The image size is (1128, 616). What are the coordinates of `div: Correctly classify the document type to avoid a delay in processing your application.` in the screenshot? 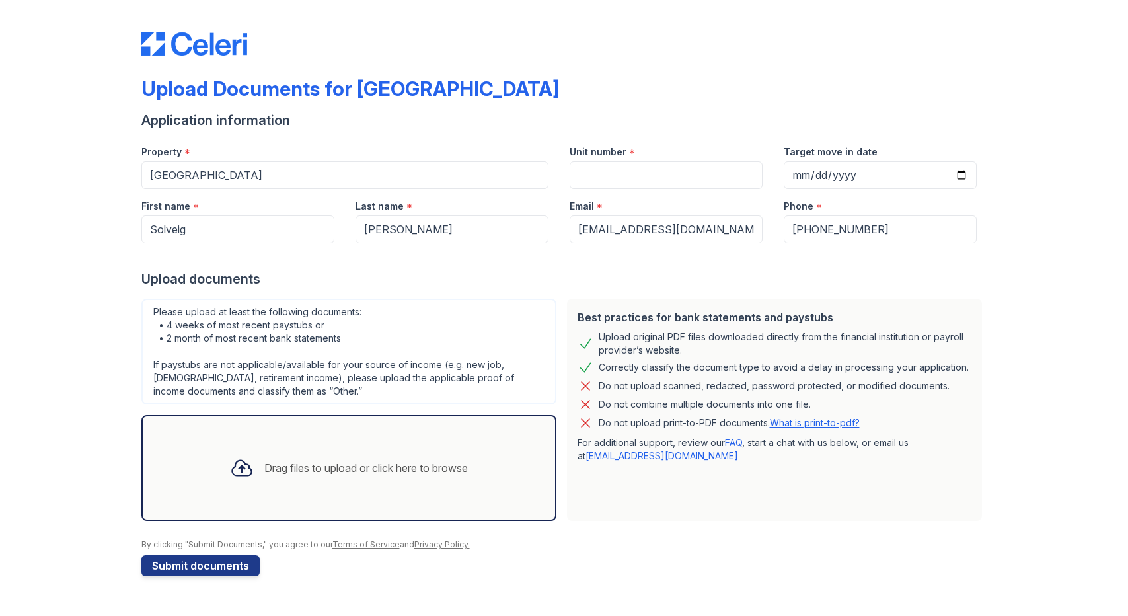 It's located at (784, 367).